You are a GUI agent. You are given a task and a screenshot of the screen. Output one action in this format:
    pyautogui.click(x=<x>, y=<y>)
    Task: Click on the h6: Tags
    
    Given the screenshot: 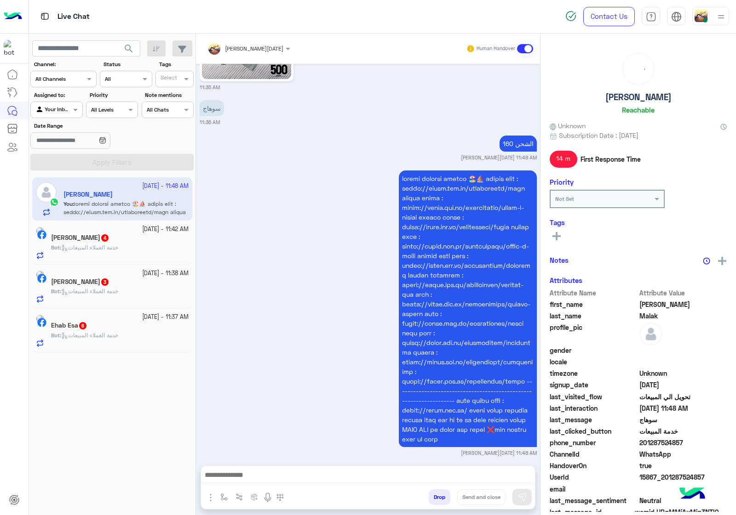 What is the action you would take?
    pyautogui.click(x=638, y=223)
    